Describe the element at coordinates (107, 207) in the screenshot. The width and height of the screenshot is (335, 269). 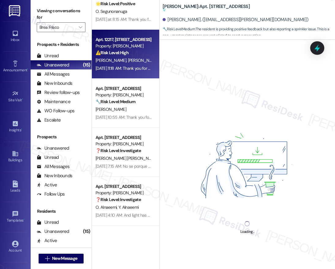
I see `span: O. Alnaeemi` at that location.